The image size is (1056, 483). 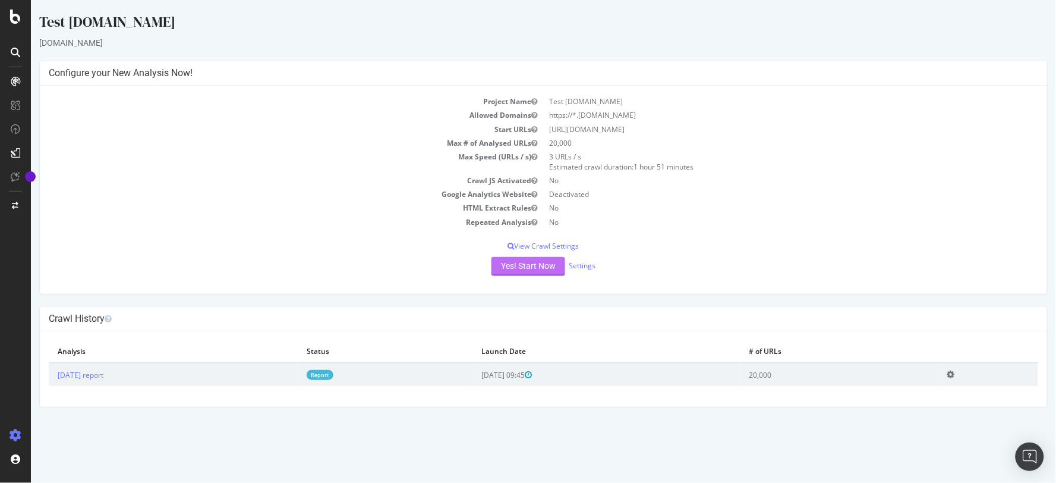 I want to click on th: Analysis, so click(x=142, y=351).